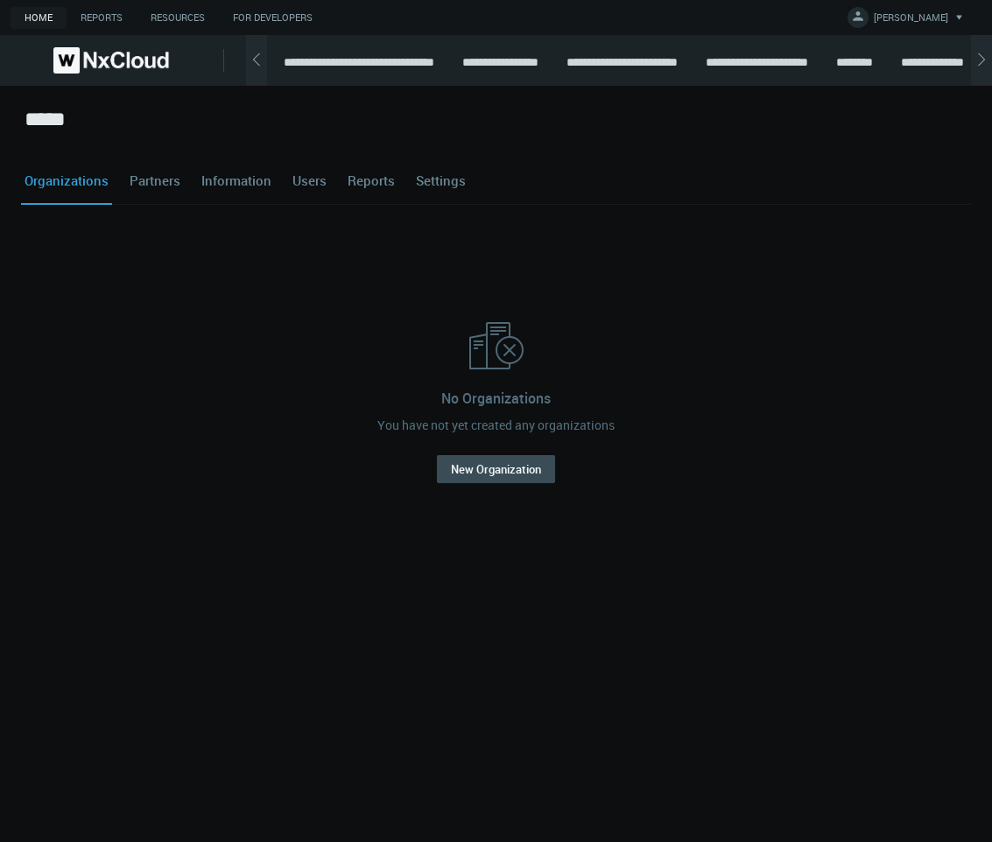 This screenshot has height=842, width=992. I want to click on div: You have not yet created any organizations, so click(495, 425).